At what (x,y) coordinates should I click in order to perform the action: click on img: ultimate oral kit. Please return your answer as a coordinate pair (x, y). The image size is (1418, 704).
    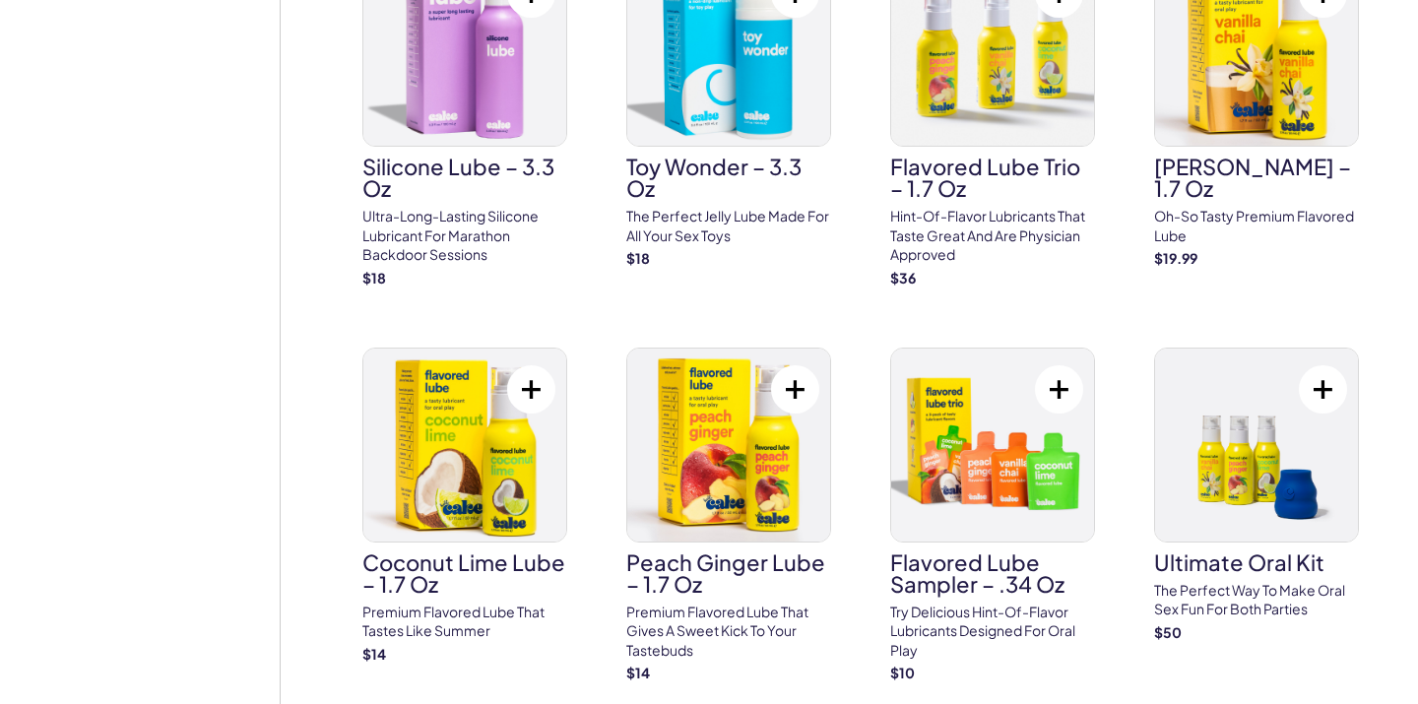
    Looking at the image, I should click on (1257, 445).